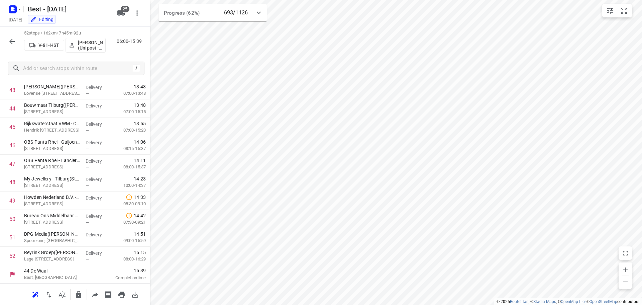 The width and height of the screenshot is (642, 305). I want to click on div: small contained button group, so click(617, 11).